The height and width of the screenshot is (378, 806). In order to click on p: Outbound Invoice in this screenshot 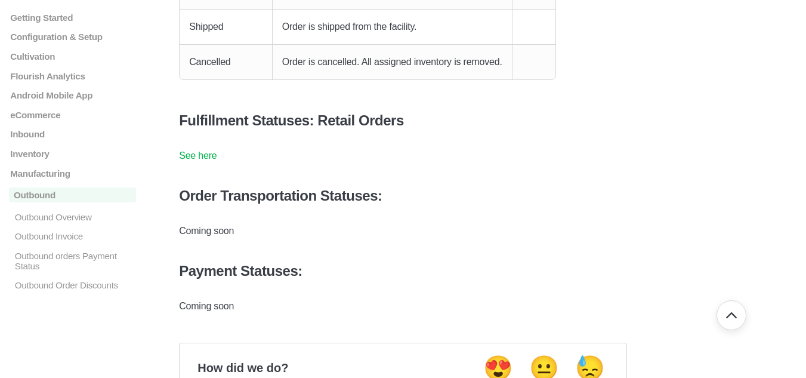, I will do `click(75, 236)`.